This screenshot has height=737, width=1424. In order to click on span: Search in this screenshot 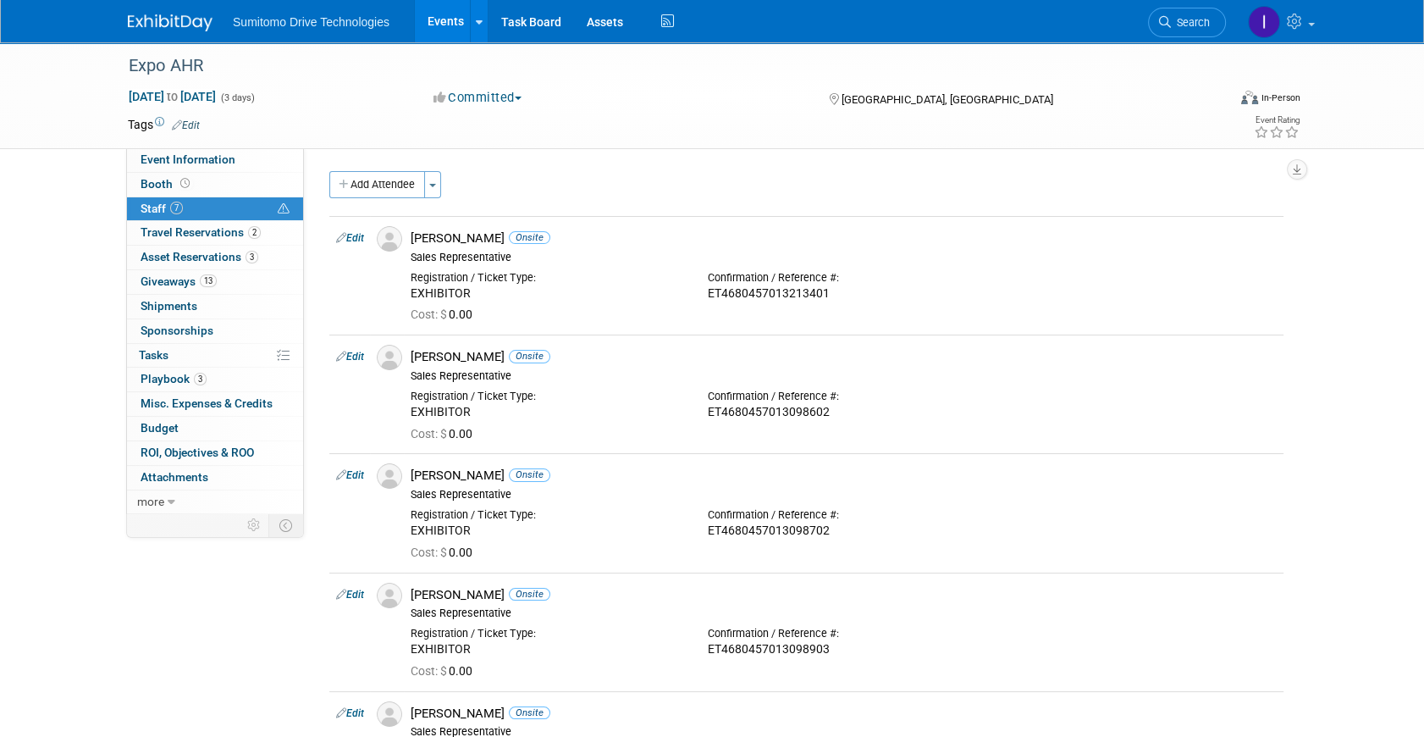, I will do `click(1190, 22)`.